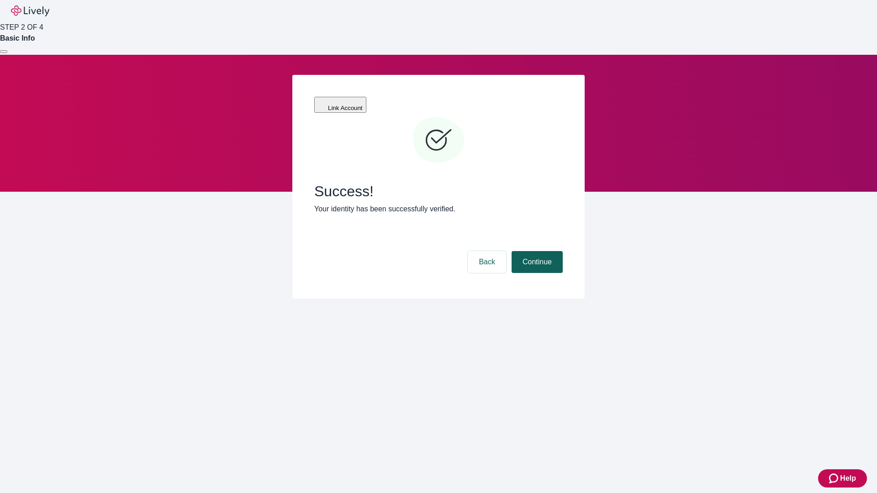  Describe the element at coordinates (438, 209) in the screenshot. I see `p: Your identity has been successfully verified.` at that location.